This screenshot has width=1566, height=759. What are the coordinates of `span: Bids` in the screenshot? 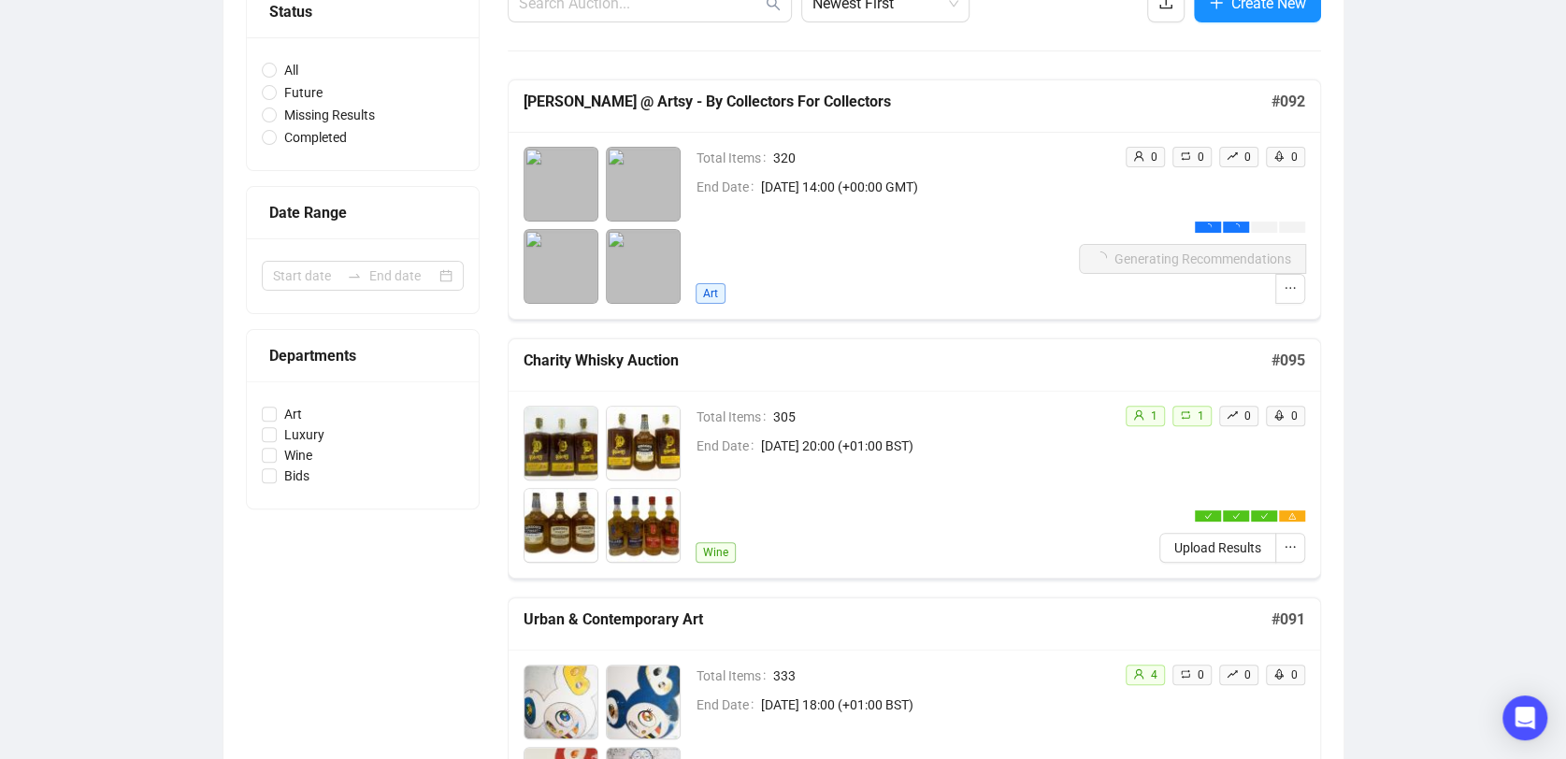 It's located at (296, 476).